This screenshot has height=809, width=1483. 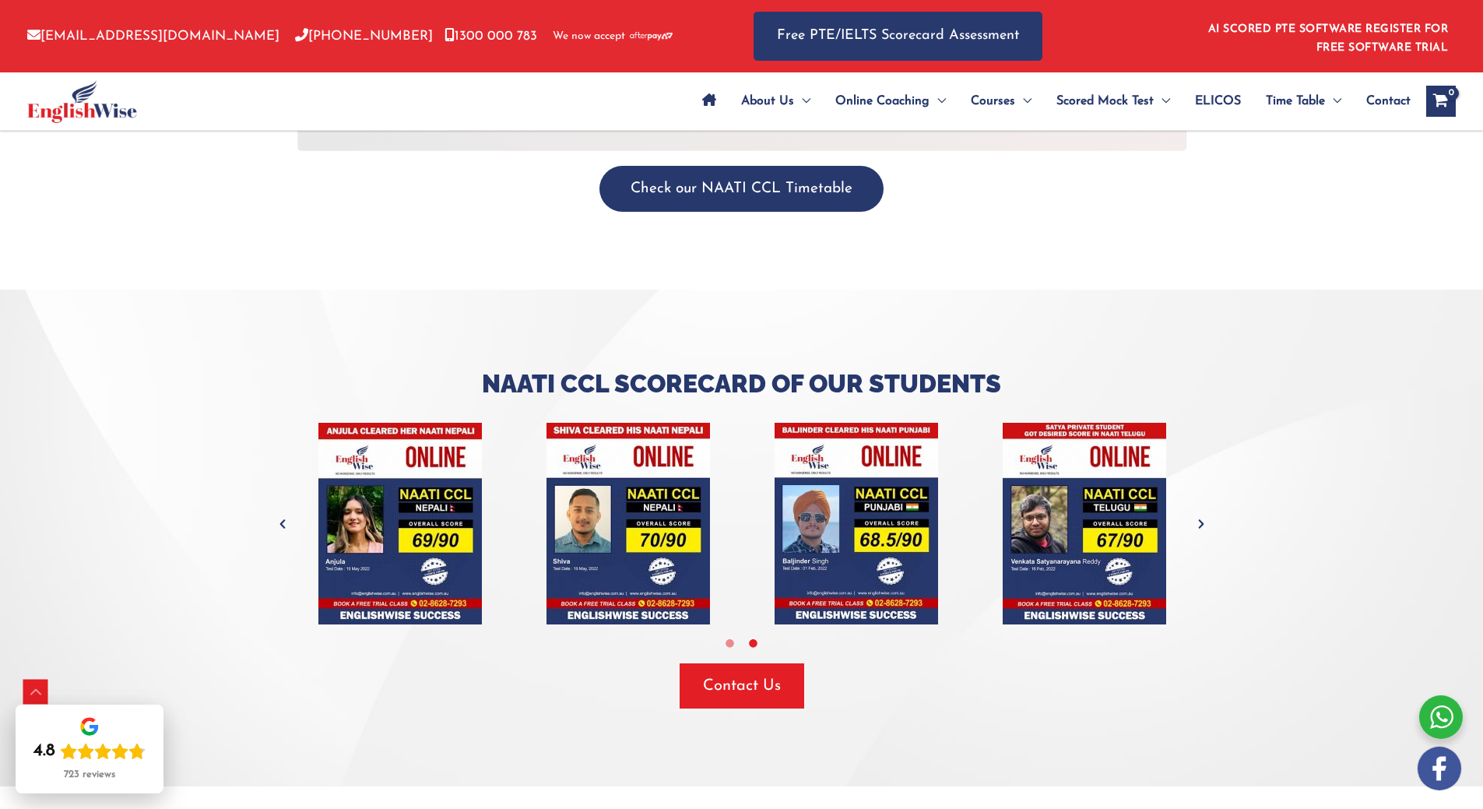 What do you see at coordinates (897, 36) in the screenshot?
I see `a: Free PTE/IELTS Scorecard Assessment` at bounding box center [897, 36].